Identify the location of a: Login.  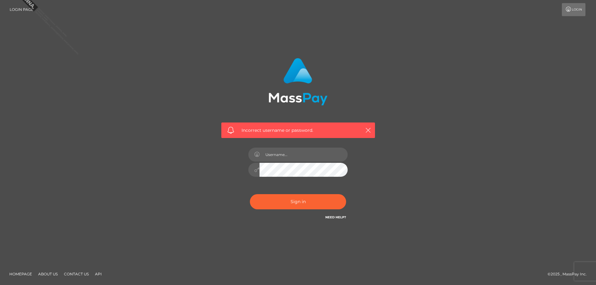
(573, 10).